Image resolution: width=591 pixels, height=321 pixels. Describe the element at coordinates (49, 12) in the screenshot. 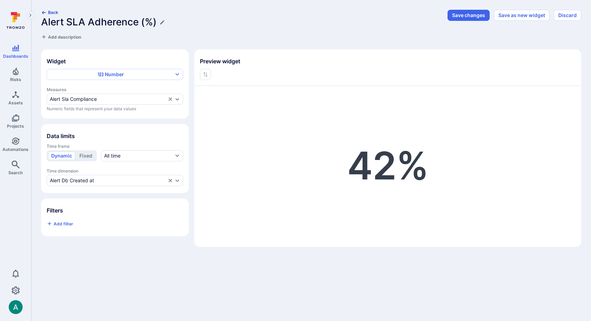

I see `button: Back` at that location.